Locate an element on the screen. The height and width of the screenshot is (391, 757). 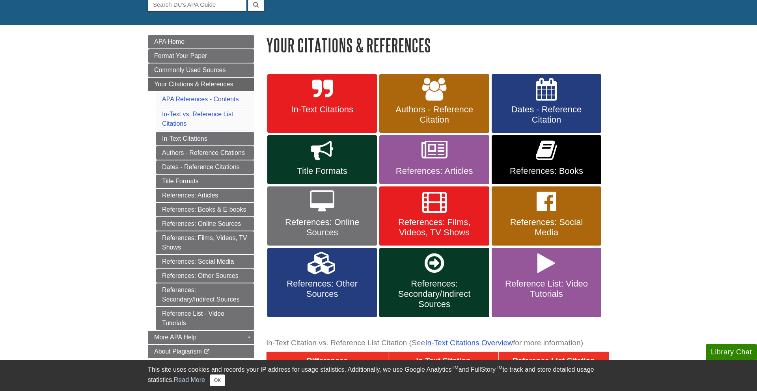
span: References: Articles is located at coordinates (434, 171).